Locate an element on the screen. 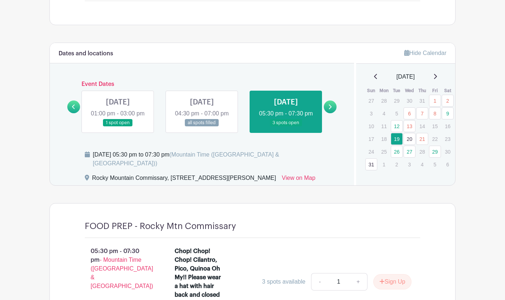 The height and width of the screenshot is (300, 505). p: 6 is located at coordinates (448, 164).